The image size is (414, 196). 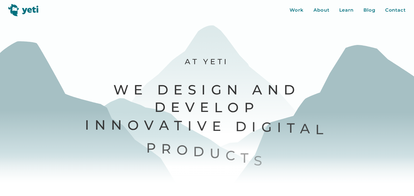 What do you see at coordinates (297, 10) in the screenshot?
I see `a: Work` at bounding box center [297, 10].